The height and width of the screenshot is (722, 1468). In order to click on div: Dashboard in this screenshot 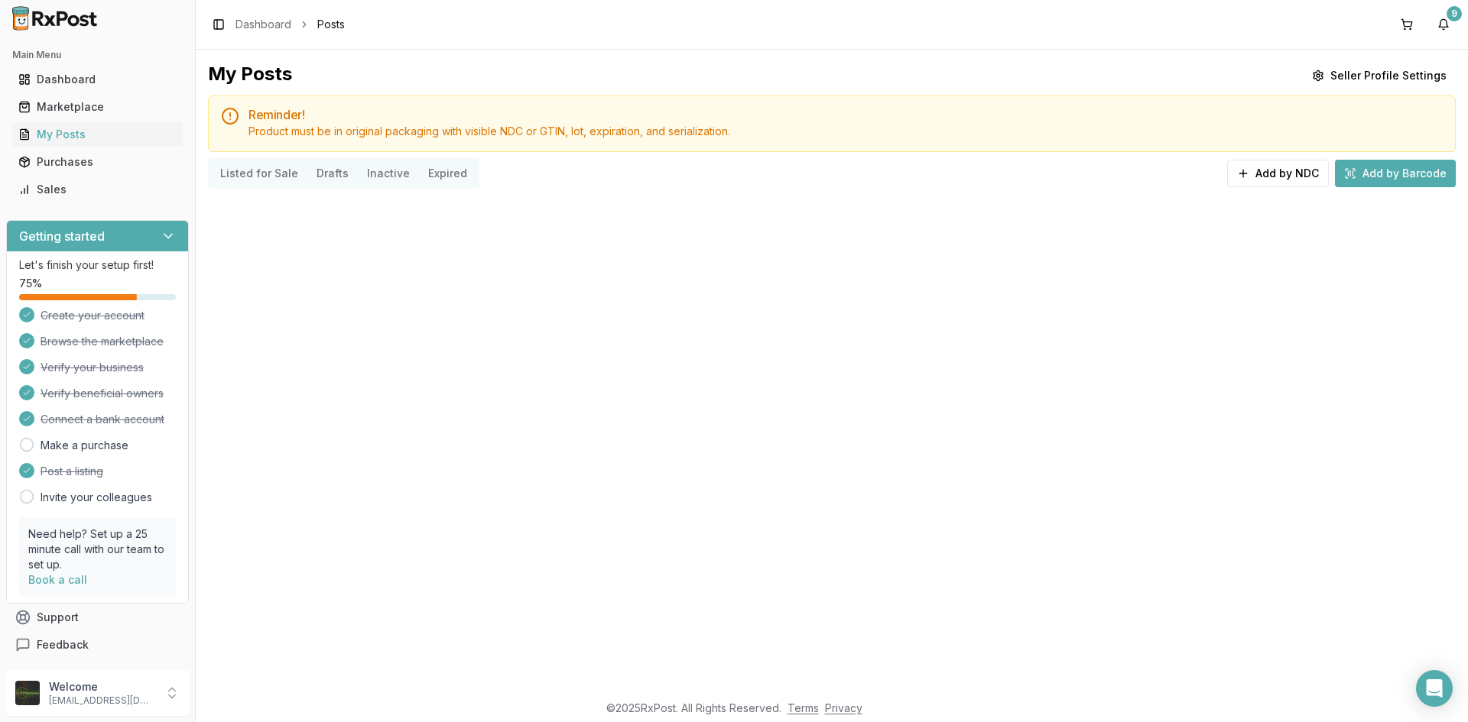, I will do `click(97, 79)`.